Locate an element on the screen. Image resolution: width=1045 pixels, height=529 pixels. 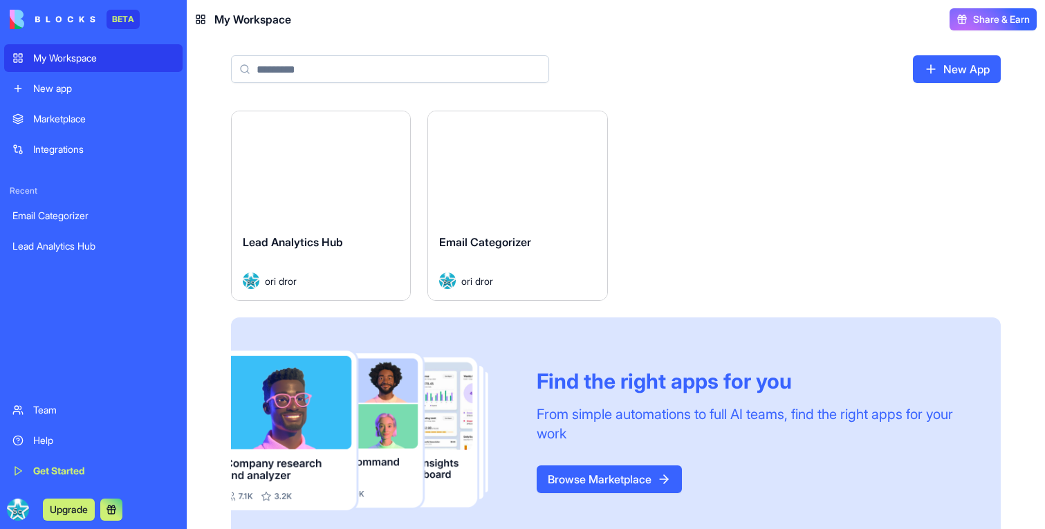
a: Team is located at coordinates (93, 410).